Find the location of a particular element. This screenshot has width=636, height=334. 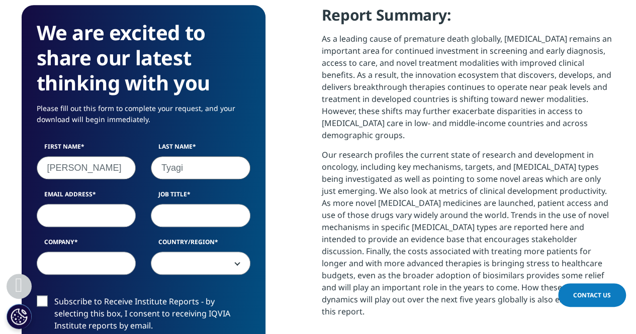

p: Please fill out this form to complete your request, and your download will begin immediately. is located at coordinates (143, 118).